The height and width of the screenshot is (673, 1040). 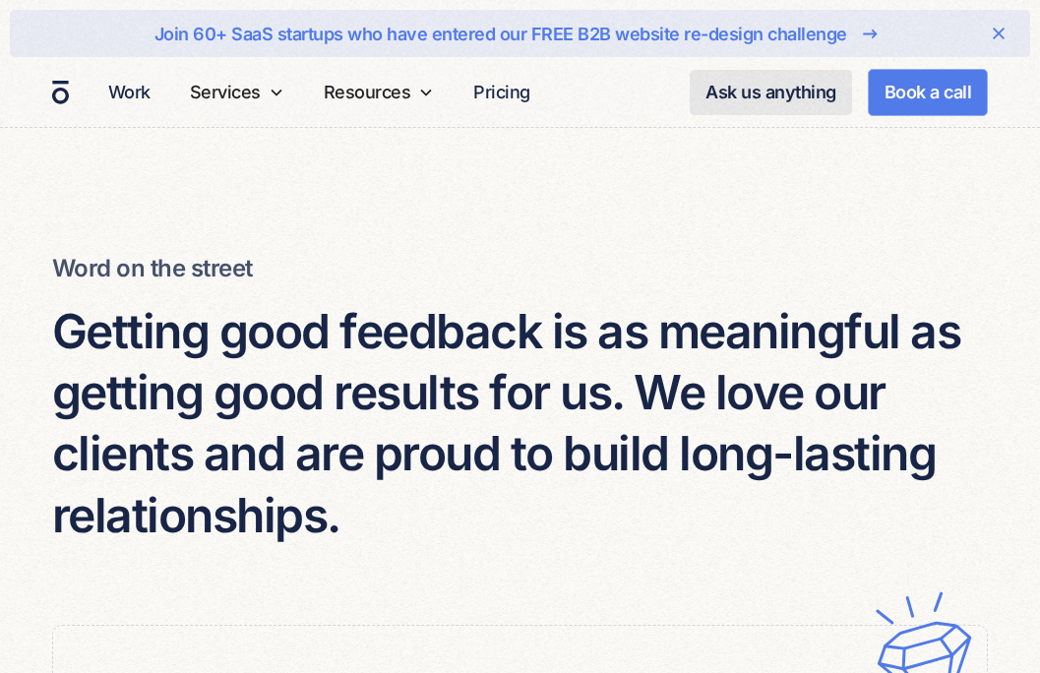 I want to click on a: Ask us anything, so click(x=770, y=92).